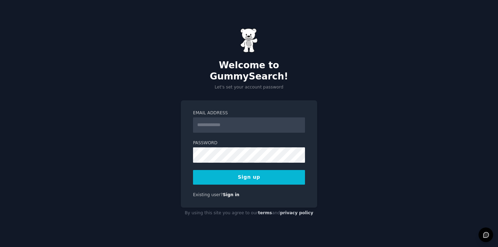 Image resolution: width=498 pixels, height=247 pixels. What do you see at coordinates (249, 143) in the screenshot?
I see `label: Password` at bounding box center [249, 143].